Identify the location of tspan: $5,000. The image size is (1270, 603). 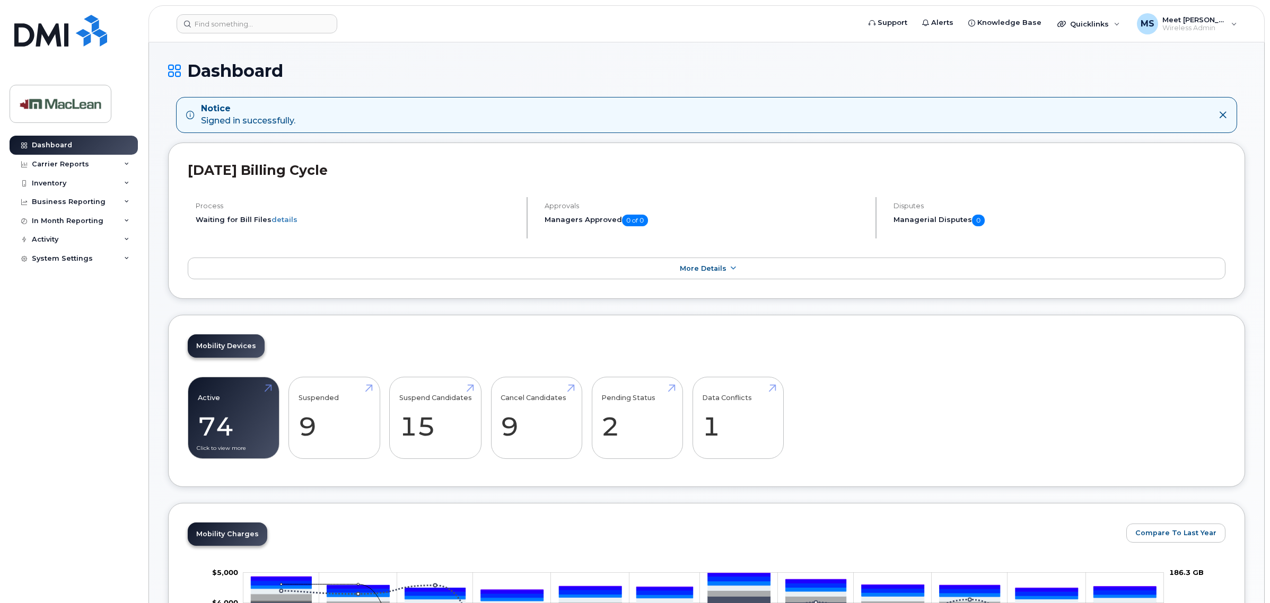
(225, 573).